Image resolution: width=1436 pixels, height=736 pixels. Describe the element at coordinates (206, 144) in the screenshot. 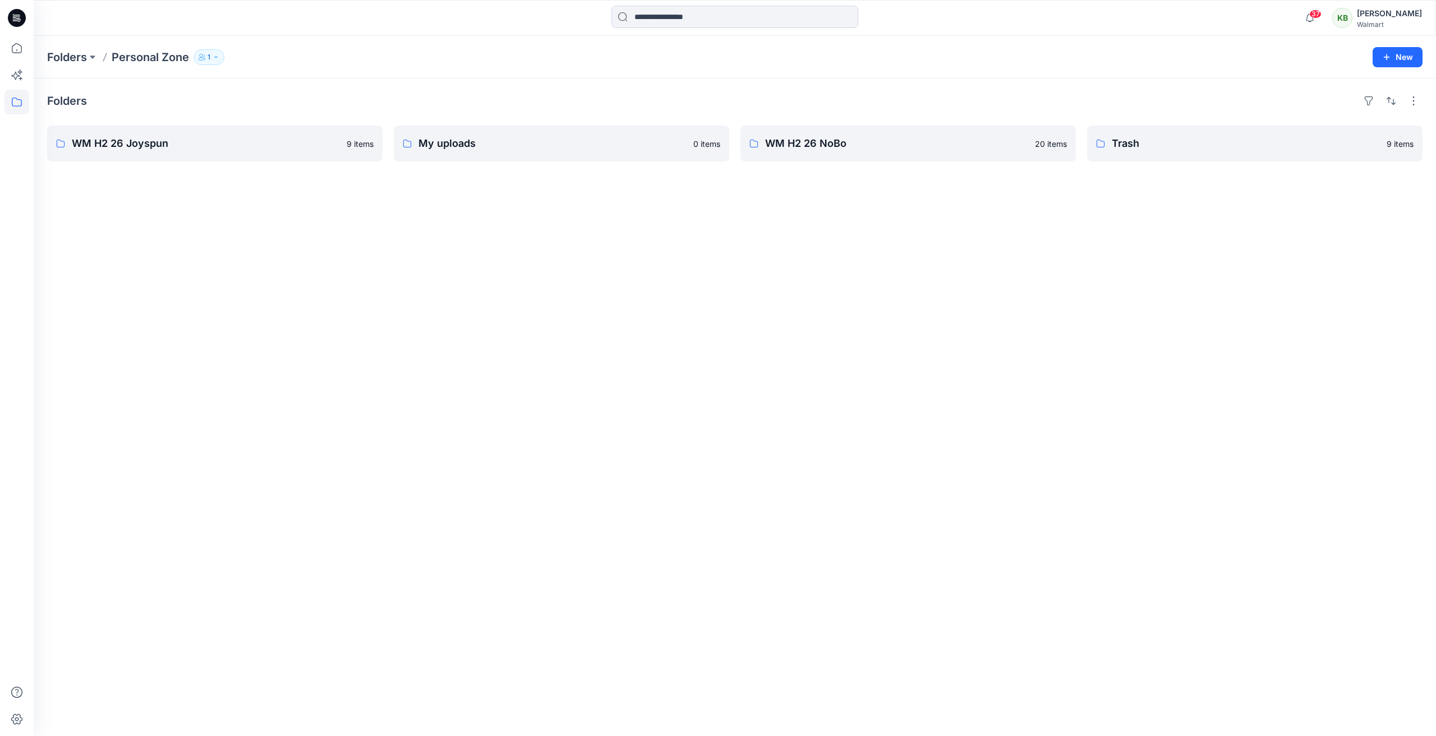

I see `p: WM H2 26 Joyspun` at that location.